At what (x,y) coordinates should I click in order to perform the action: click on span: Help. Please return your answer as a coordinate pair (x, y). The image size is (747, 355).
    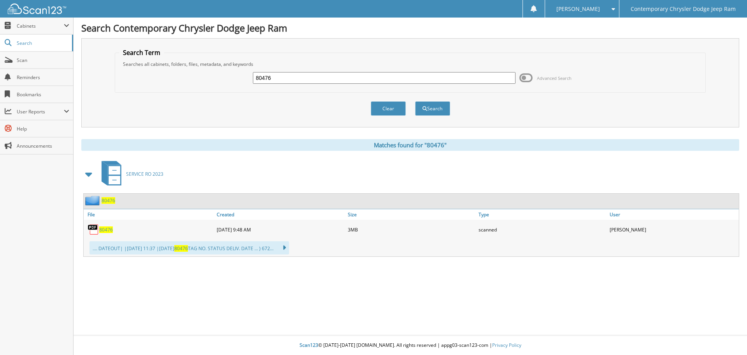
    Looking at the image, I should click on (43, 128).